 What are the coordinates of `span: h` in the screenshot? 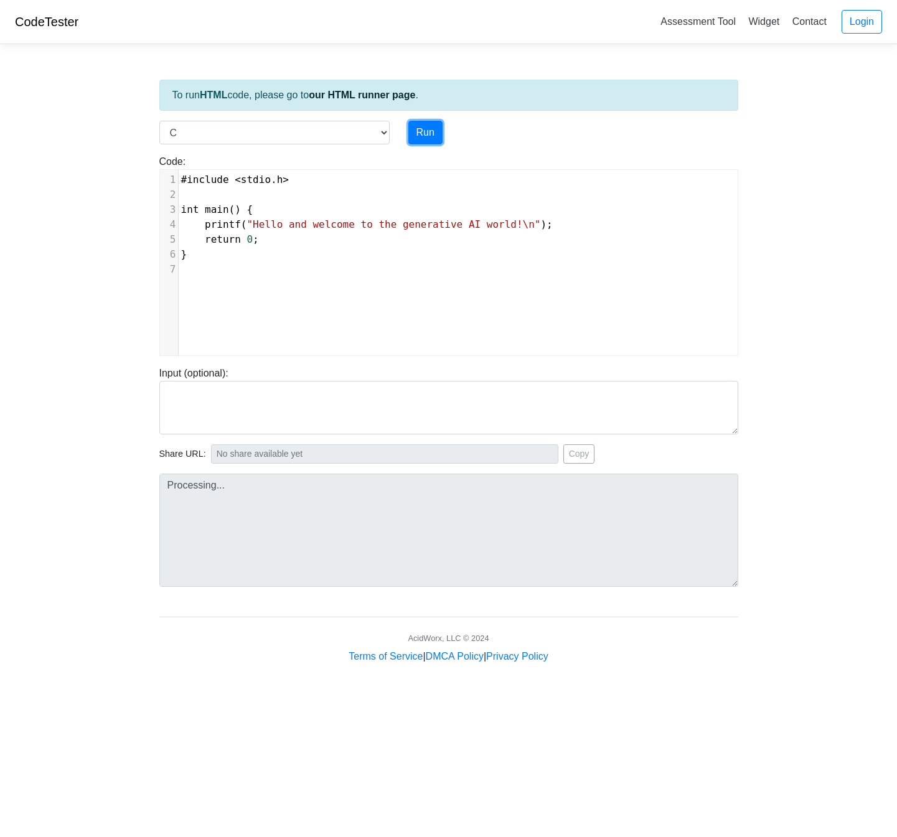 It's located at (280, 179).